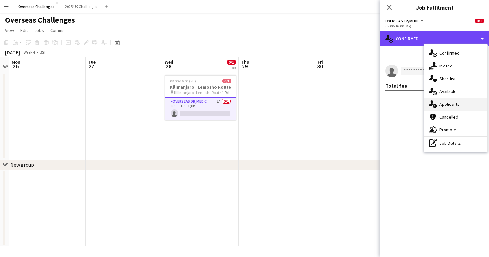 Image resolution: width=489 pixels, height=257 pixels. What do you see at coordinates (201, 109) in the screenshot?
I see `app-card-role: Overseas Dr/Medic2A0/108:00-16:00 (8h)` at bounding box center [201, 109].